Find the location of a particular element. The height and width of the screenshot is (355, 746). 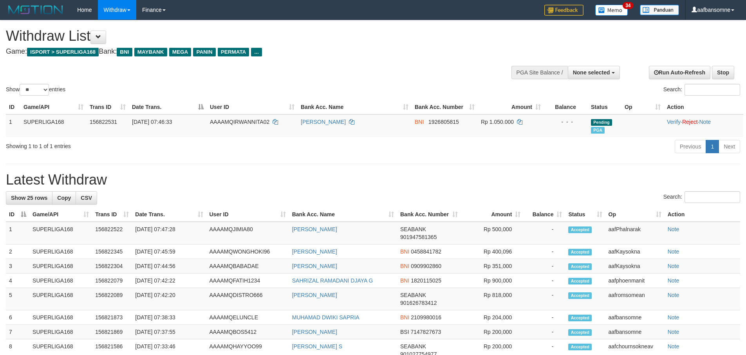

span: Rp 1.050.000 is located at coordinates (497, 122).